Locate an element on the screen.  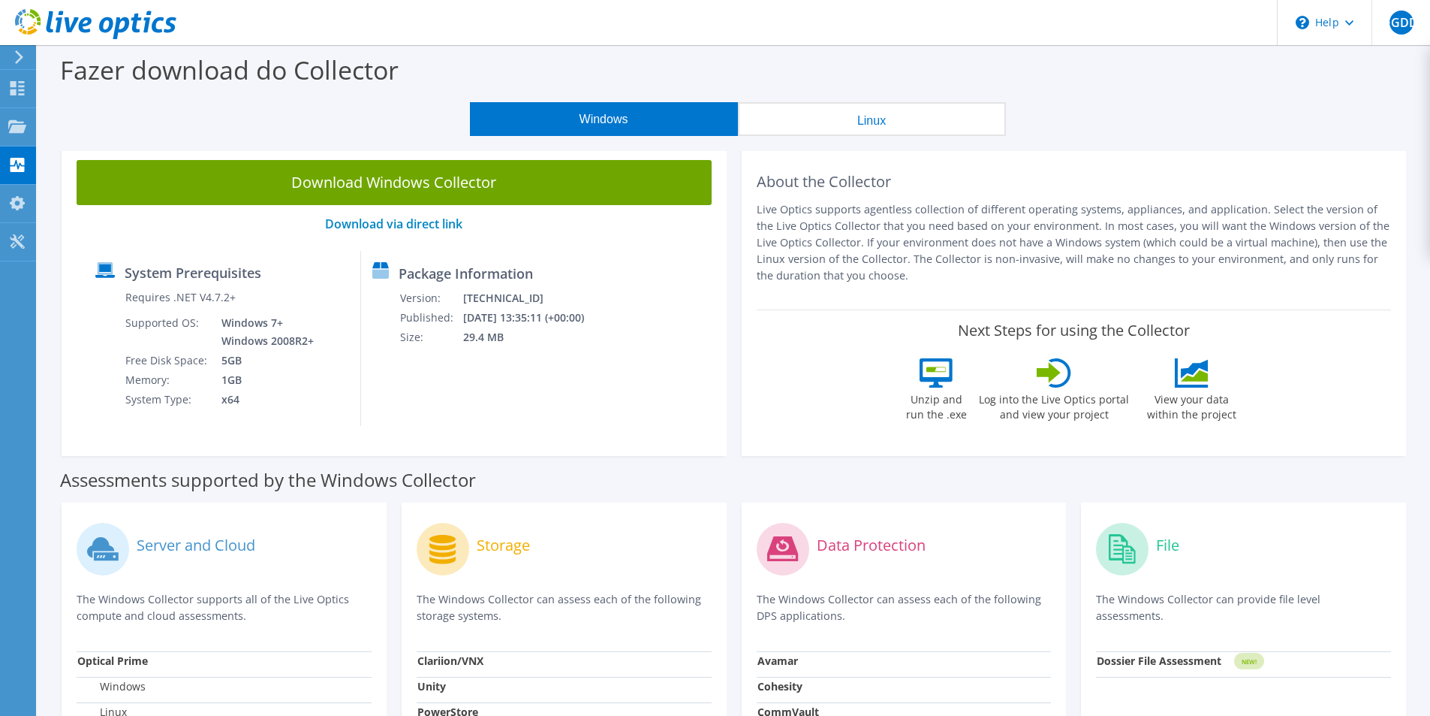
label: File is located at coordinates (1168, 545).